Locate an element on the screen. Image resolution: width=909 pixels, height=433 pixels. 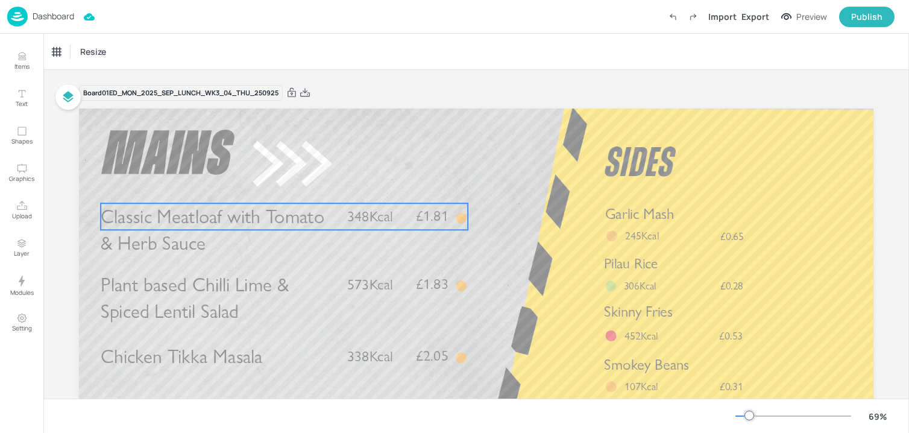
span: 573Kcal is located at coordinates (370, 284).